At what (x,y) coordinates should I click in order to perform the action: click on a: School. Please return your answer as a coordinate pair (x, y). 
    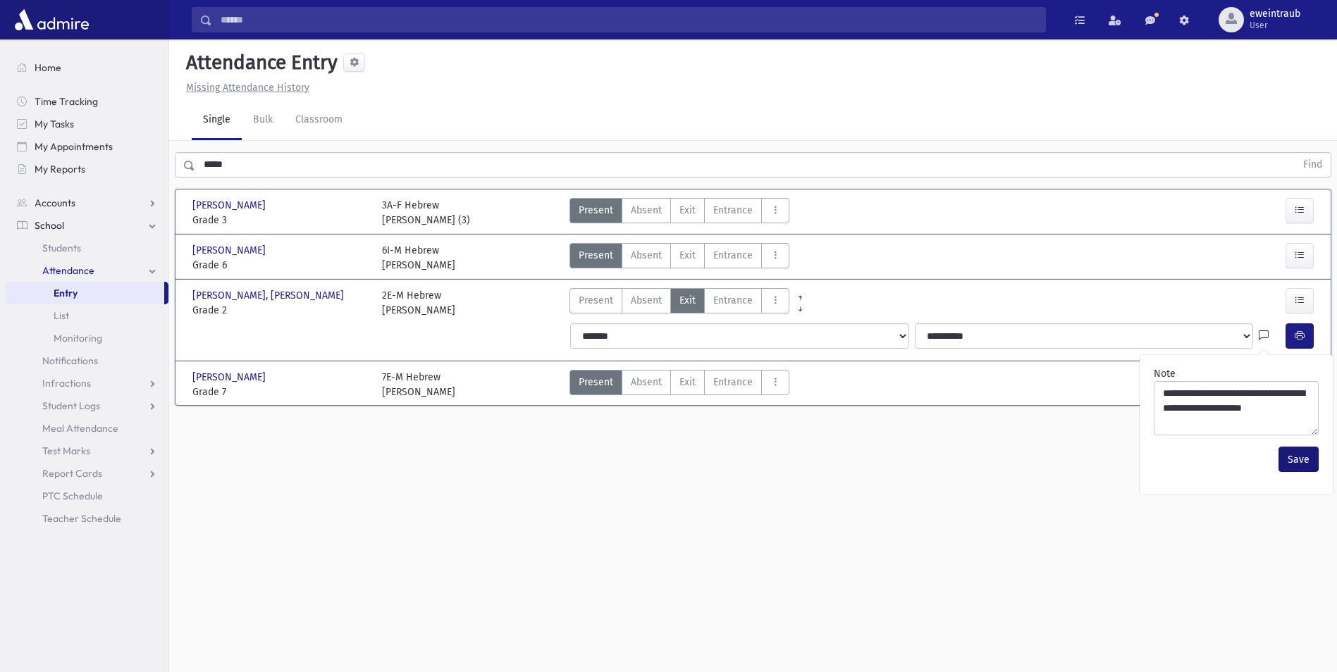
    Looking at the image, I should click on (87, 226).